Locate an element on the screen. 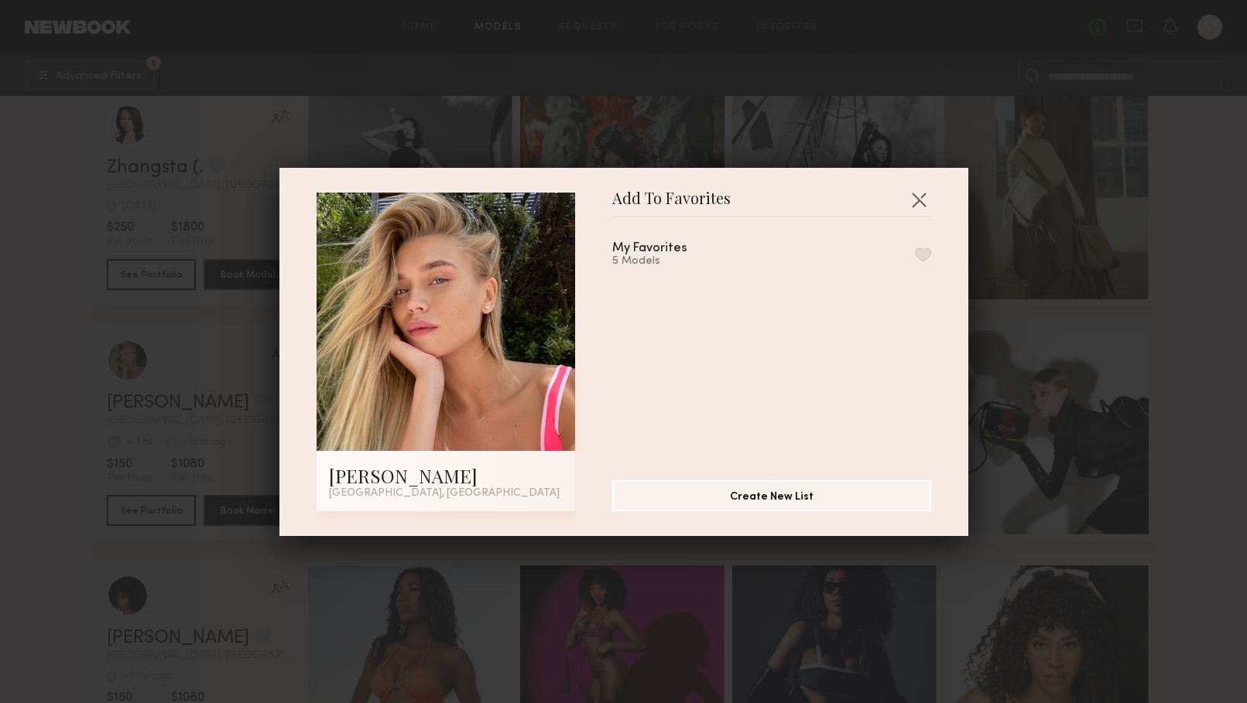  button: Create New List is located at coordinates (771, 496).